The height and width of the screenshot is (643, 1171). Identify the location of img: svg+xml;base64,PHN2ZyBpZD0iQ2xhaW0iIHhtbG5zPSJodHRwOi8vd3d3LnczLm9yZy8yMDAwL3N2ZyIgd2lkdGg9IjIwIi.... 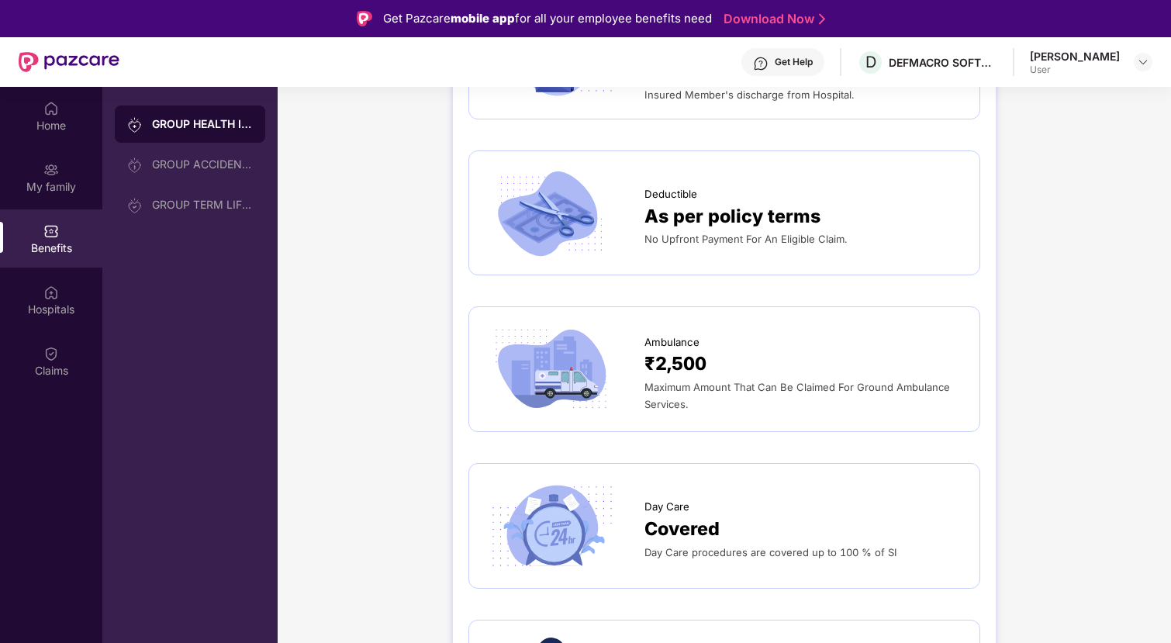
(51, 354).